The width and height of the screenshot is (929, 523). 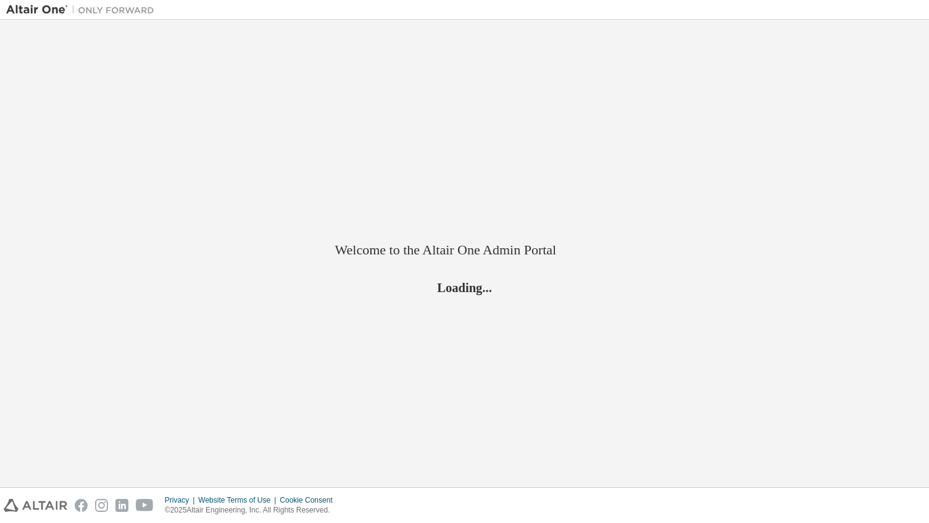 I want to click on img: instagram.svg, so click(x=101, y=505).